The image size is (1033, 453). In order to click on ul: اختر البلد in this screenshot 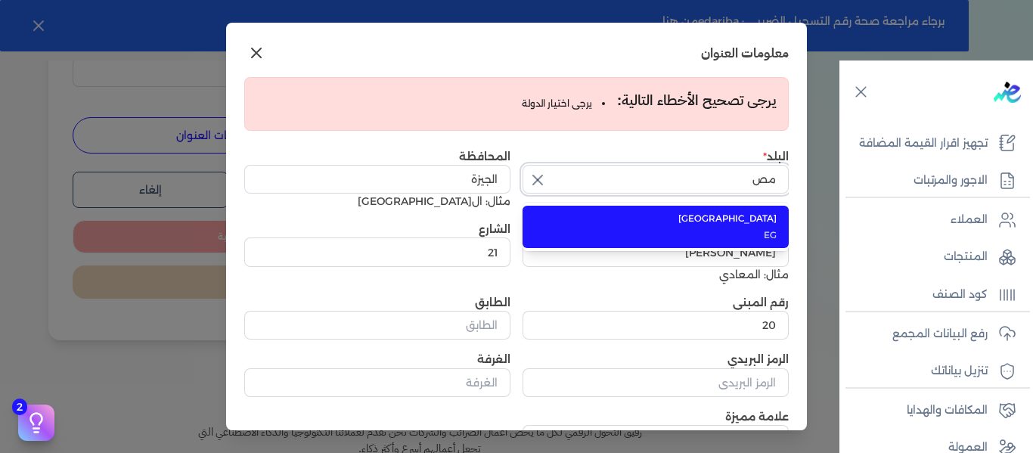, I will do `click(656, 227)`.